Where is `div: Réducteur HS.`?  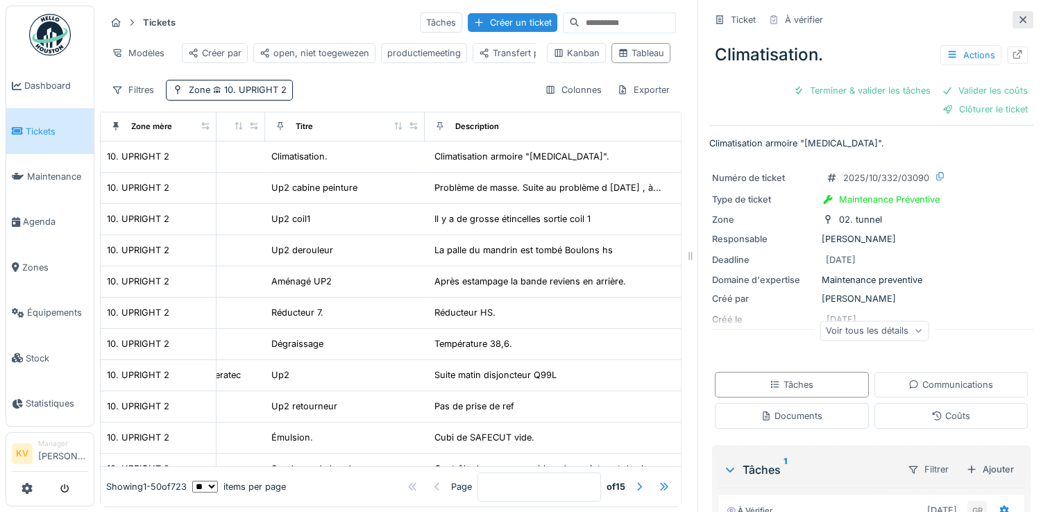 div: Réducteur HS. is located at coordinates (465, 312).